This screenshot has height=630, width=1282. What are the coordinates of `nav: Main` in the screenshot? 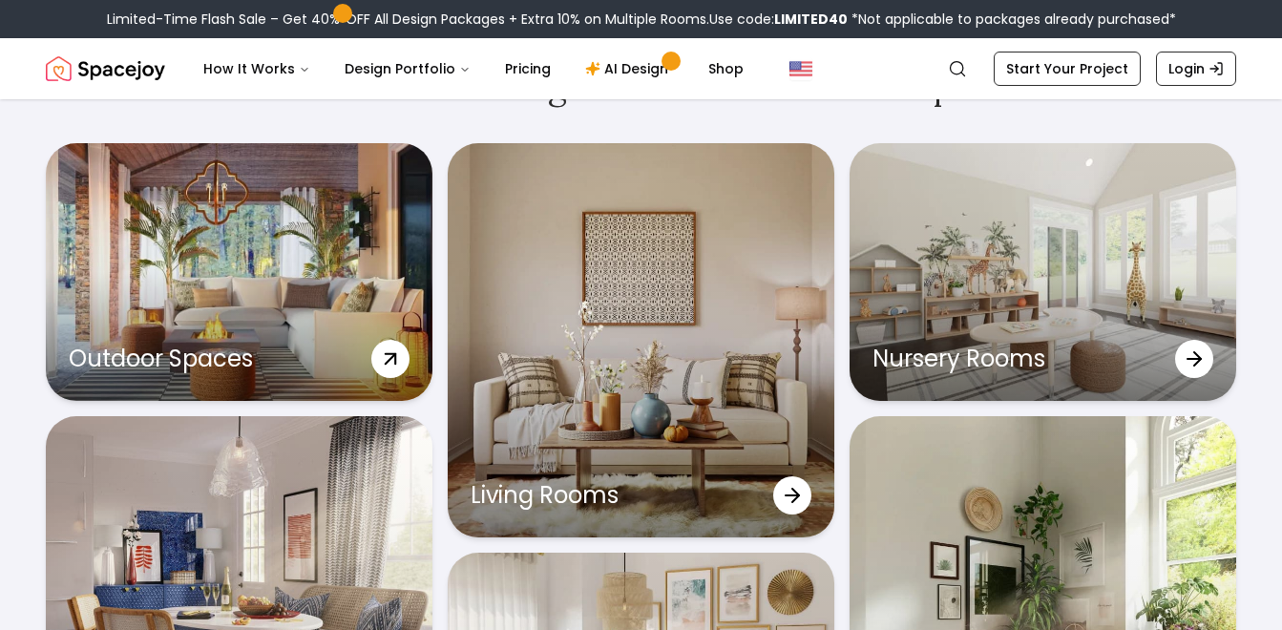 It's located at (474, 69).